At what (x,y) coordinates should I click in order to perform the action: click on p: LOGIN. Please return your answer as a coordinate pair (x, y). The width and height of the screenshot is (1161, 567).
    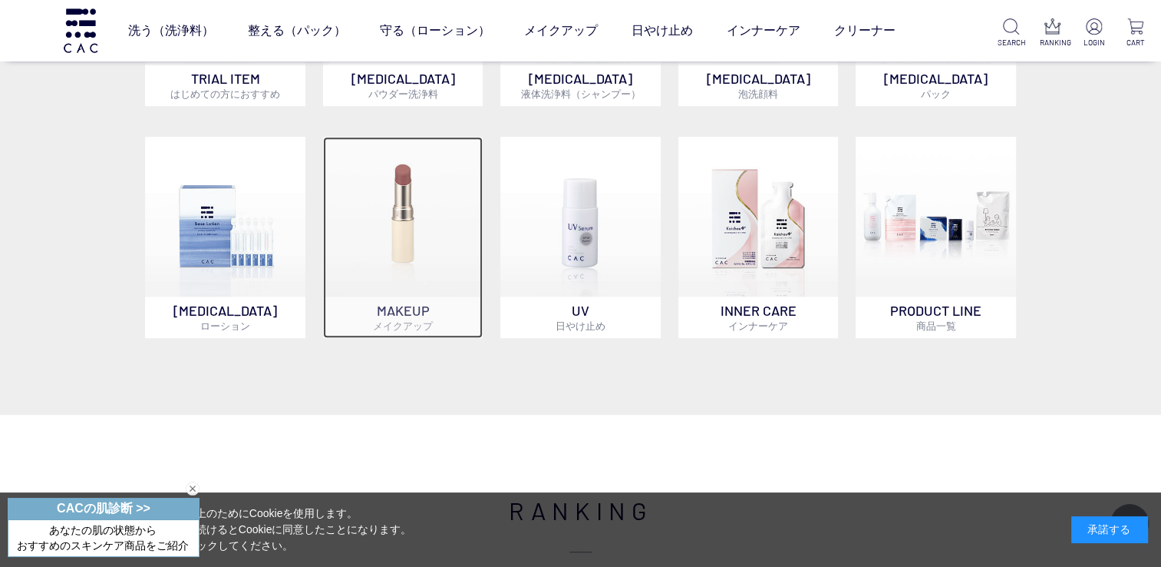
    Looking at the image, I should click on (1094, 42).